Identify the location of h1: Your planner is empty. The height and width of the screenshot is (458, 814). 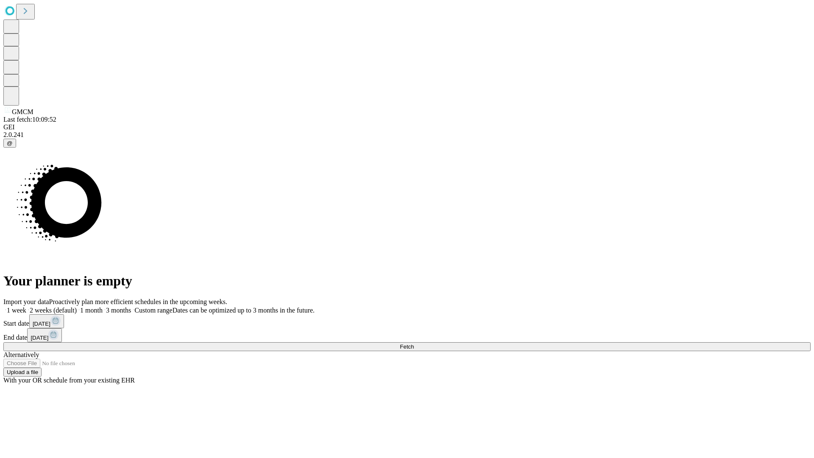
(407, 281).